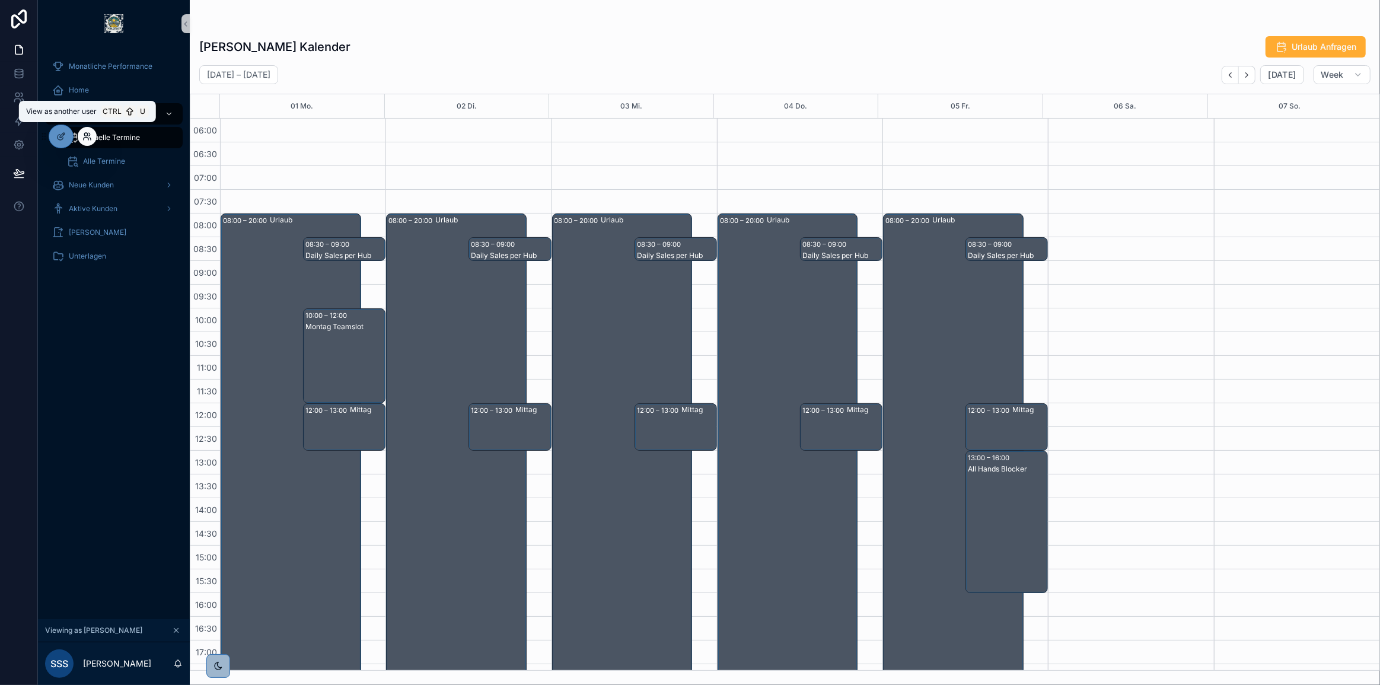 Image resolution: width=1380 pixels, height=685 pixels. What do you see at coordinates (114, 66) in the screenshot?
I see `a: Monatliche Performance` at bounding box center [114, 66].